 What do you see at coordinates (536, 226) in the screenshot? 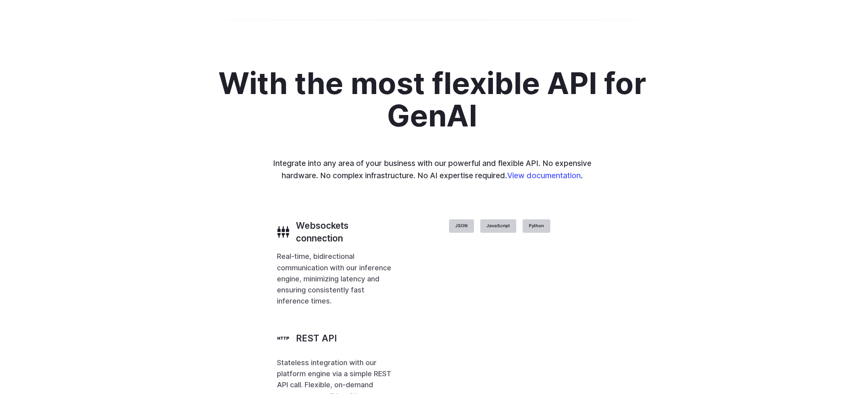
I see `label: Python` at bounding box center [536, 226].